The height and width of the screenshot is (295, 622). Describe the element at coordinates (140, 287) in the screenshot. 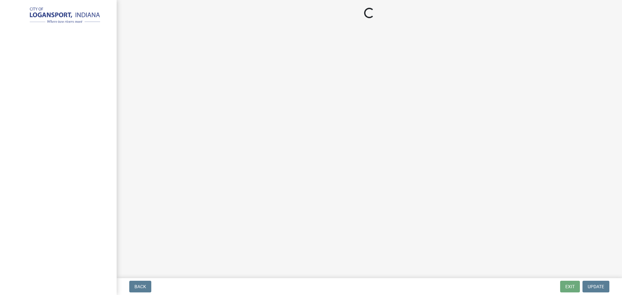

I see `button: Back` at that location.